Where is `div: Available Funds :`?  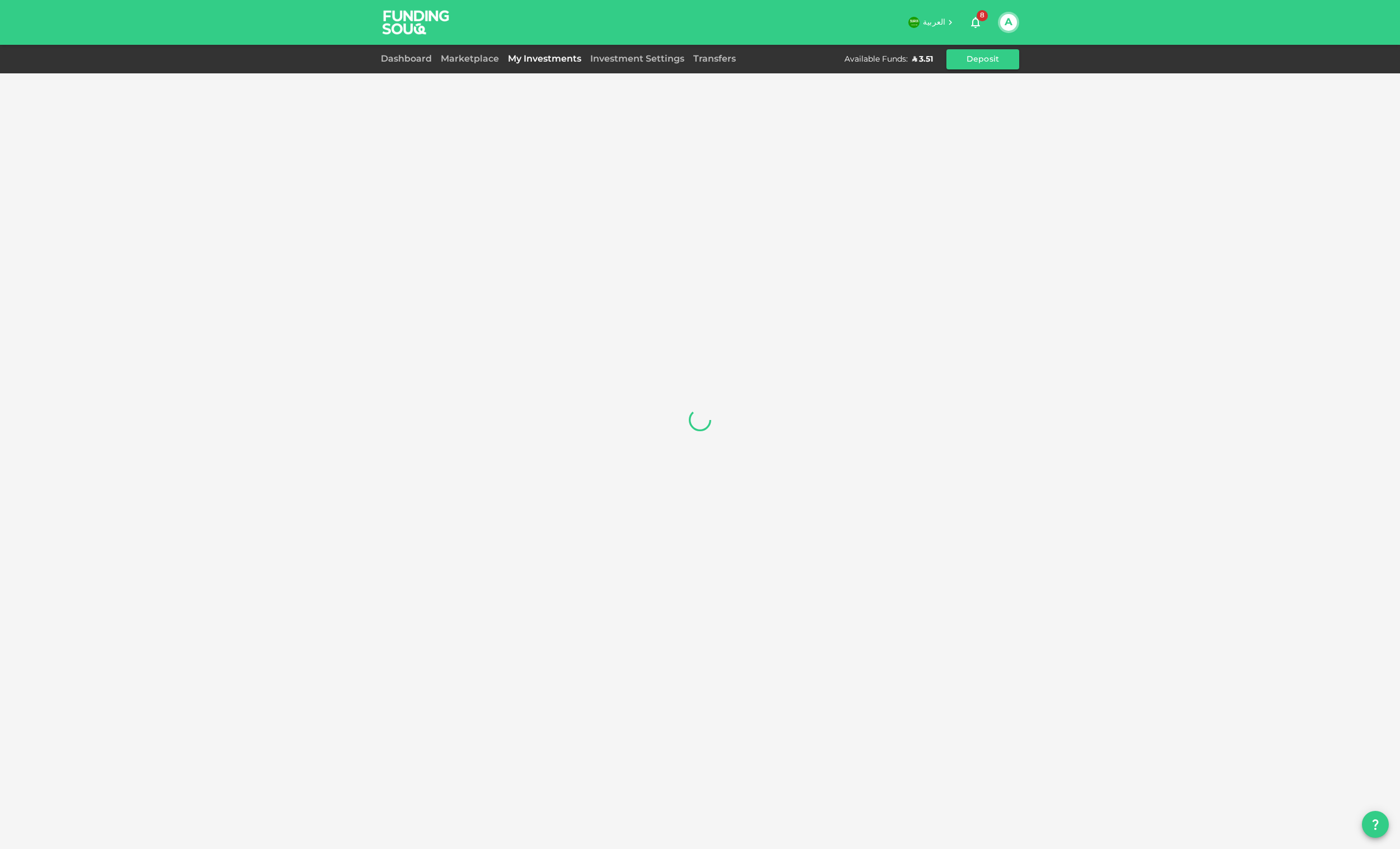 div: Available Funds : is located at coordinates (876, 59).